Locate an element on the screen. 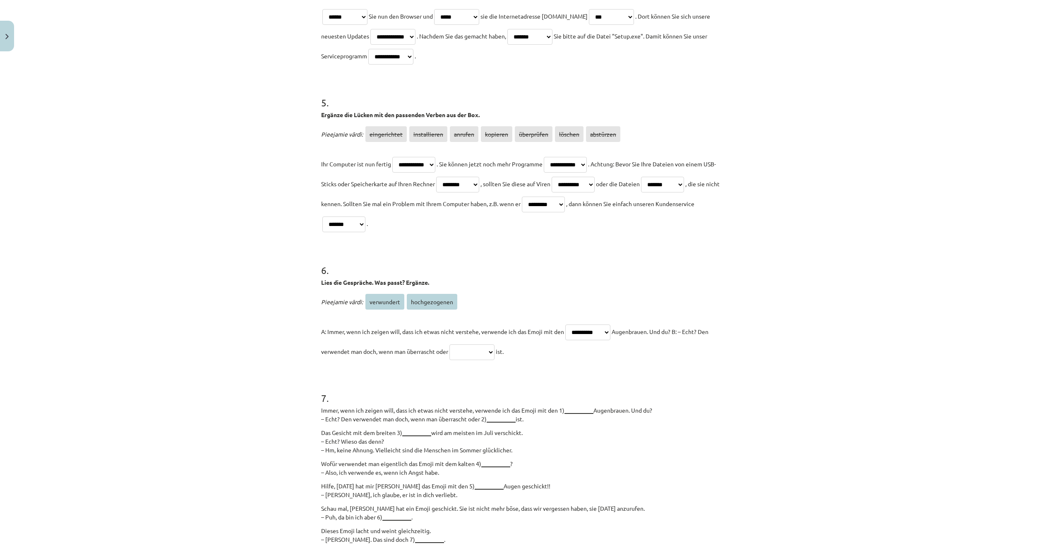 The height and width of the screenshot is (548, 1042). span: , dann können Sie einfach unseren Kundenservice is located at coordinates (630, 204).